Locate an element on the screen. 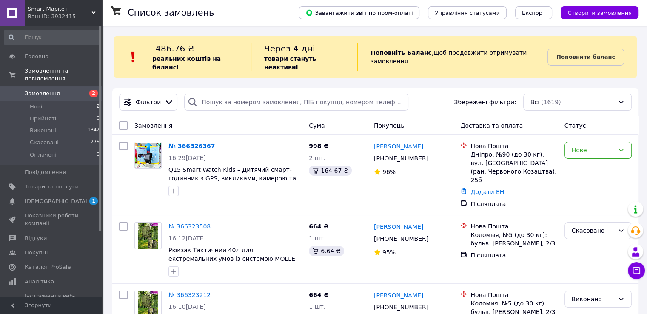 The image size is (647, 314). img: :exclamation: is located at coordinates (133, 57).